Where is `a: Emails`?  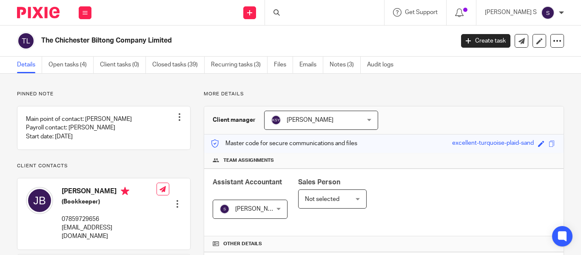 a: Emails is located at coordinates (311, 65).